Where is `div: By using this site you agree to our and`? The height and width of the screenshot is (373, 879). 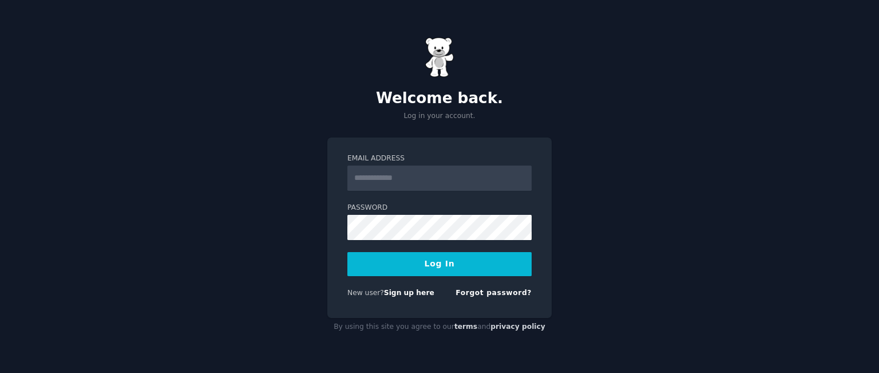 div: By using this site you agree to our and is located at coordinates (440, 327).